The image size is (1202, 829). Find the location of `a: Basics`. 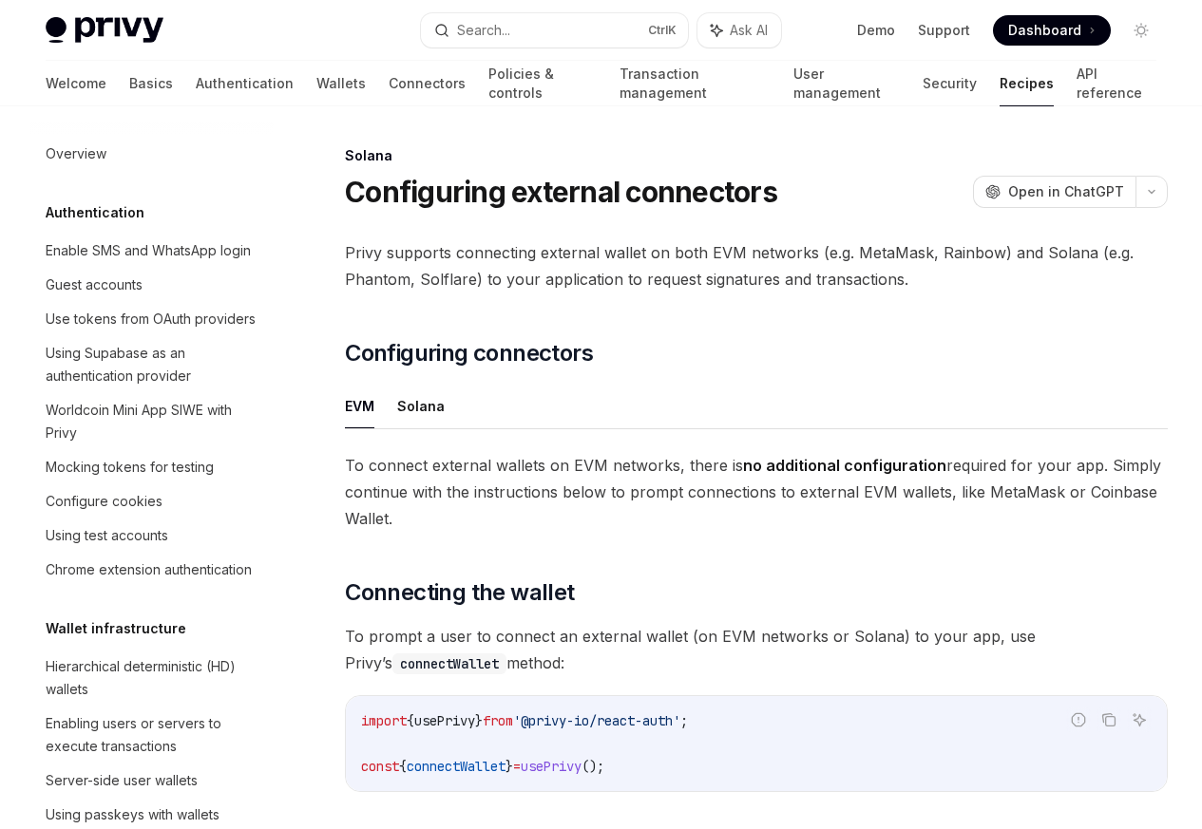

a: Basics is located at coordinates (151, 84).